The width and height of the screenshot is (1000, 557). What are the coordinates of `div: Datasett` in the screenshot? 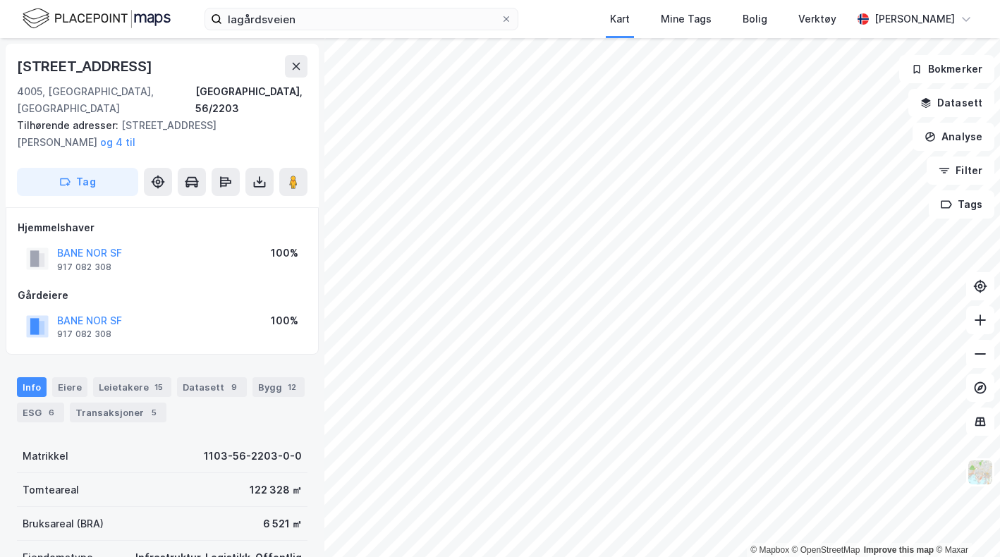 It's located at (211, 387).